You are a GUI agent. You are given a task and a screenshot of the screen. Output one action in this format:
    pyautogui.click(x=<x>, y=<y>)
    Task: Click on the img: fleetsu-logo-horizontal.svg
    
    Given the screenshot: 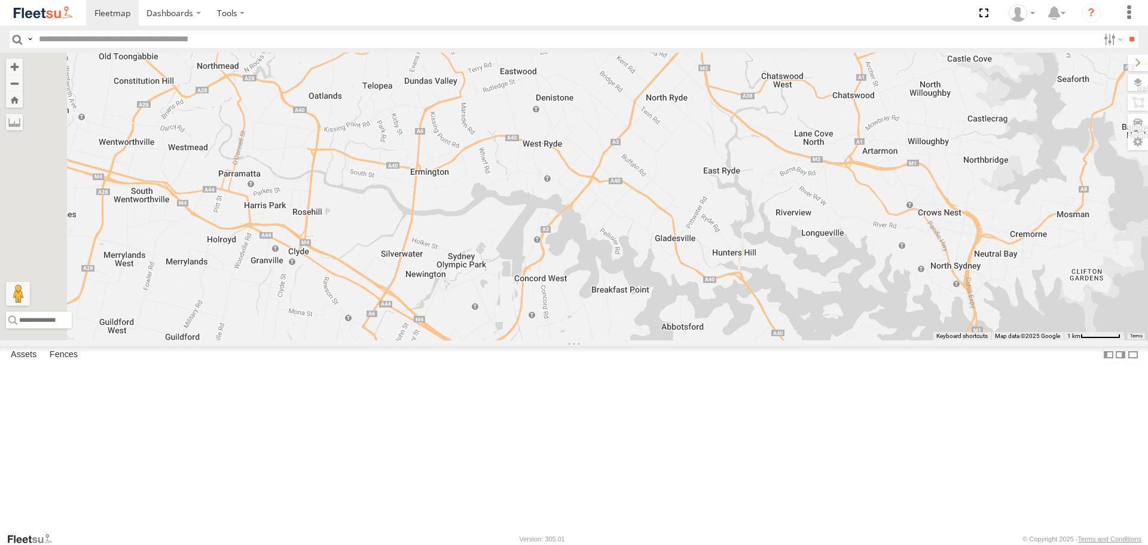 What is the action you would take?
    pyautogui.click(x=43, y=13)
    